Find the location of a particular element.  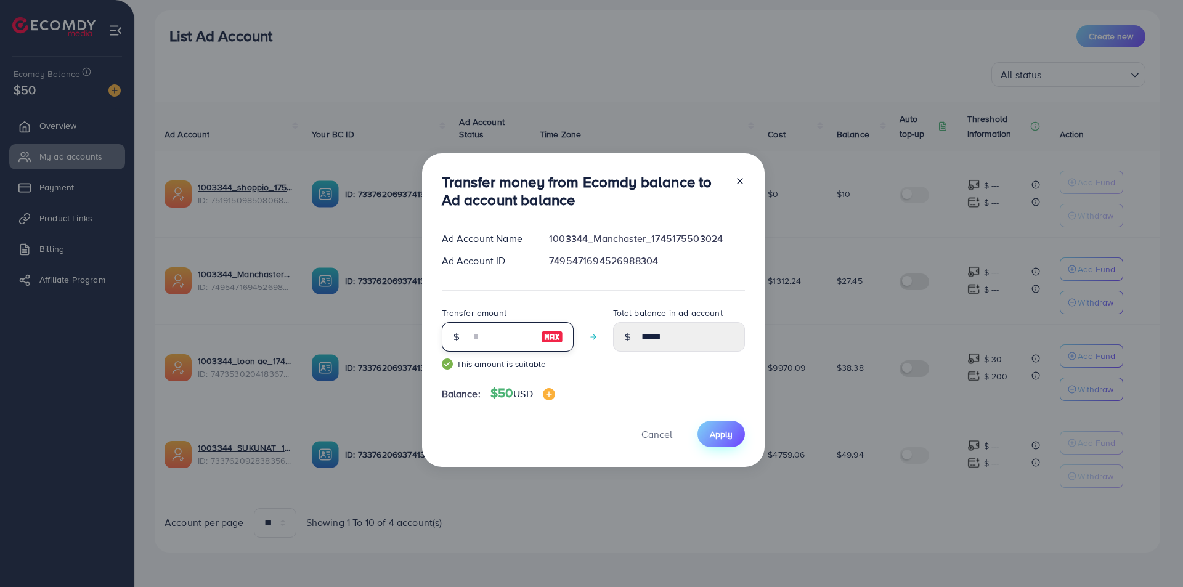

span: USD is located at coordinates (522, 394).